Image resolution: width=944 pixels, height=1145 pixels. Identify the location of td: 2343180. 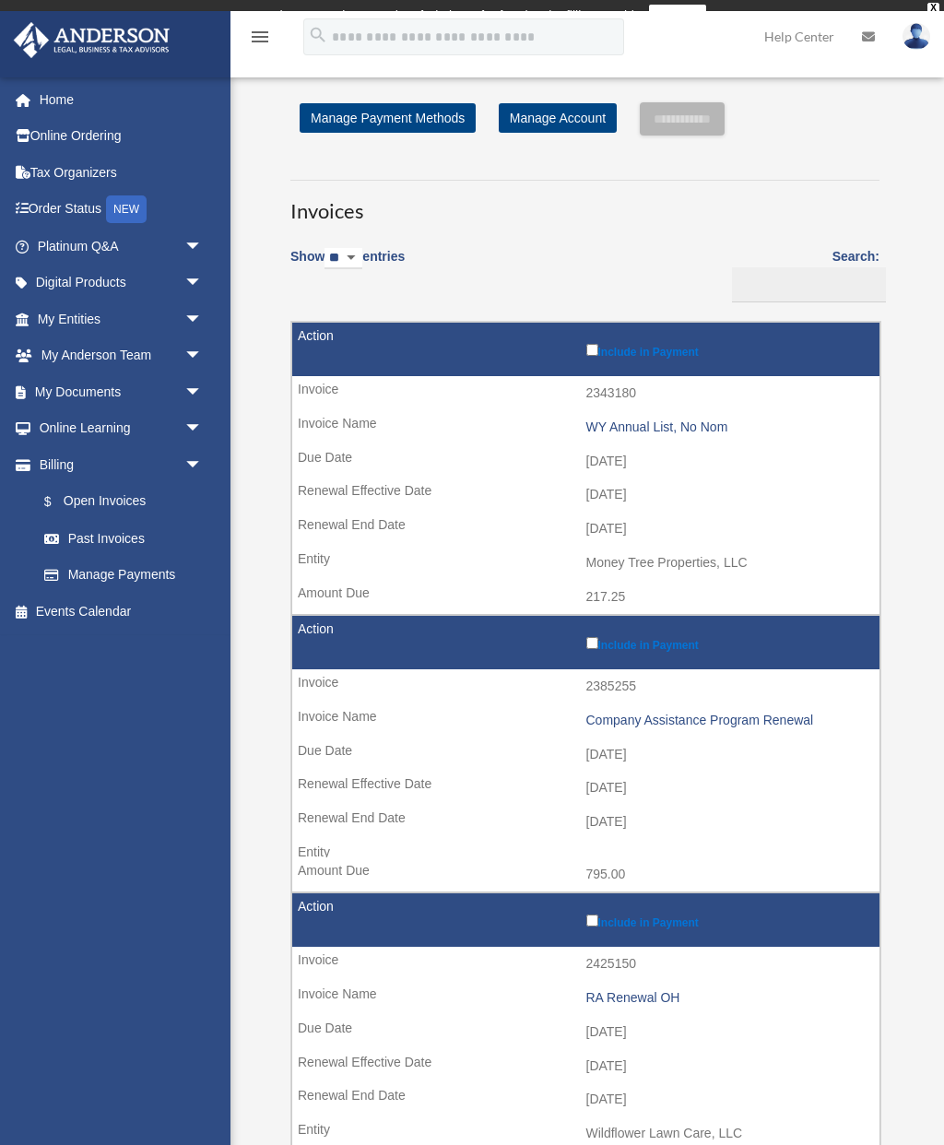
(585, 393).